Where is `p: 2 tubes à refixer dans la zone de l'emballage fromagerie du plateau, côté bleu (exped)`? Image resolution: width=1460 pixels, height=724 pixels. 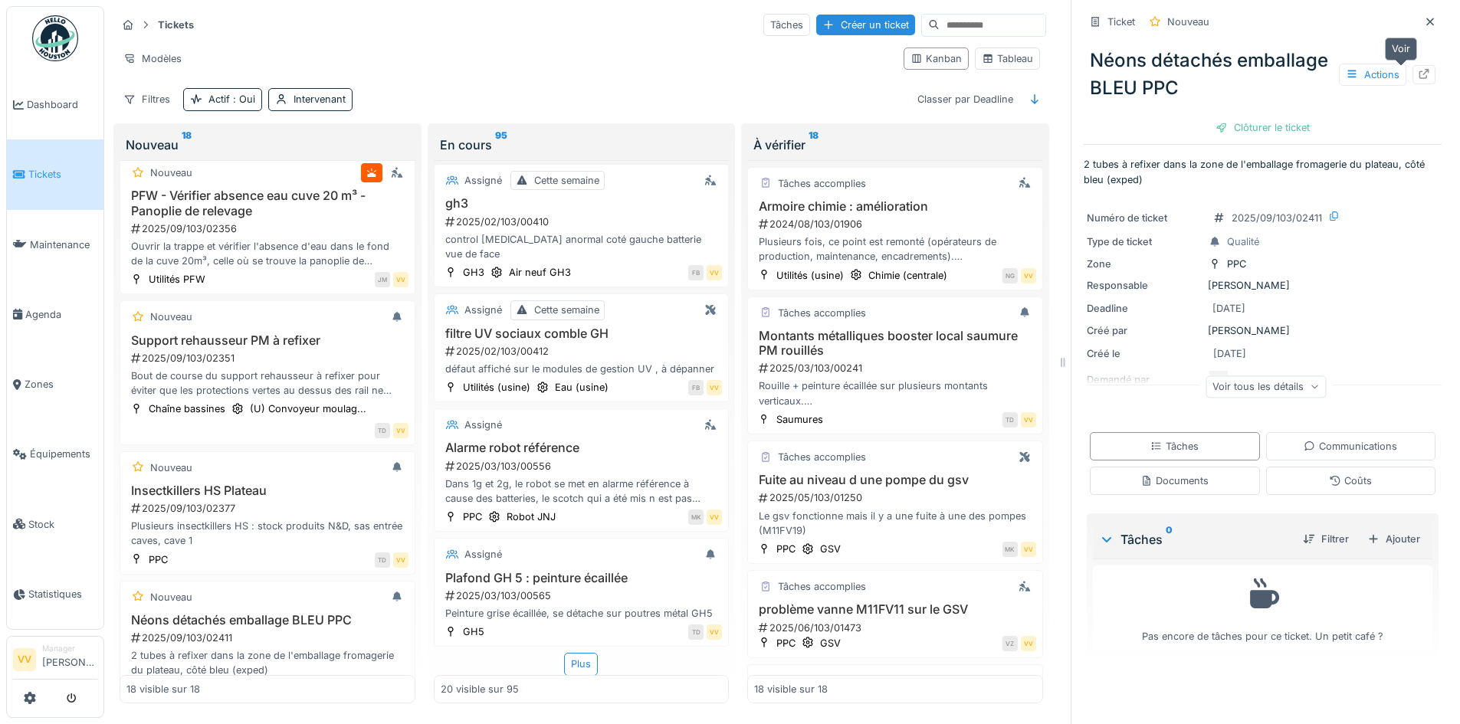
p: 2 tubes à refixer dans la zone de l'emballage fromagerie du plateau, côté bleu (exped) is located at coordinates (1262, 172).